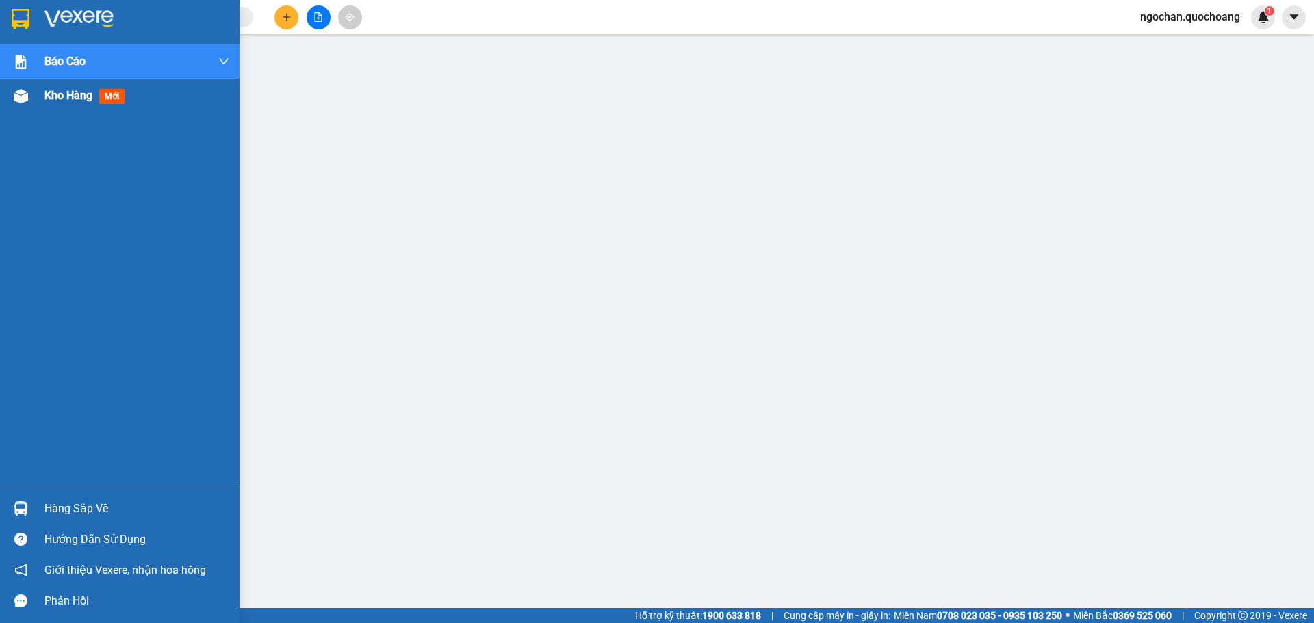 The height and width of the screenshot is (623, 1314). Describe the element at coordinates (978, 616) in the screenshot. I see `span: Miền Nam` at that location.